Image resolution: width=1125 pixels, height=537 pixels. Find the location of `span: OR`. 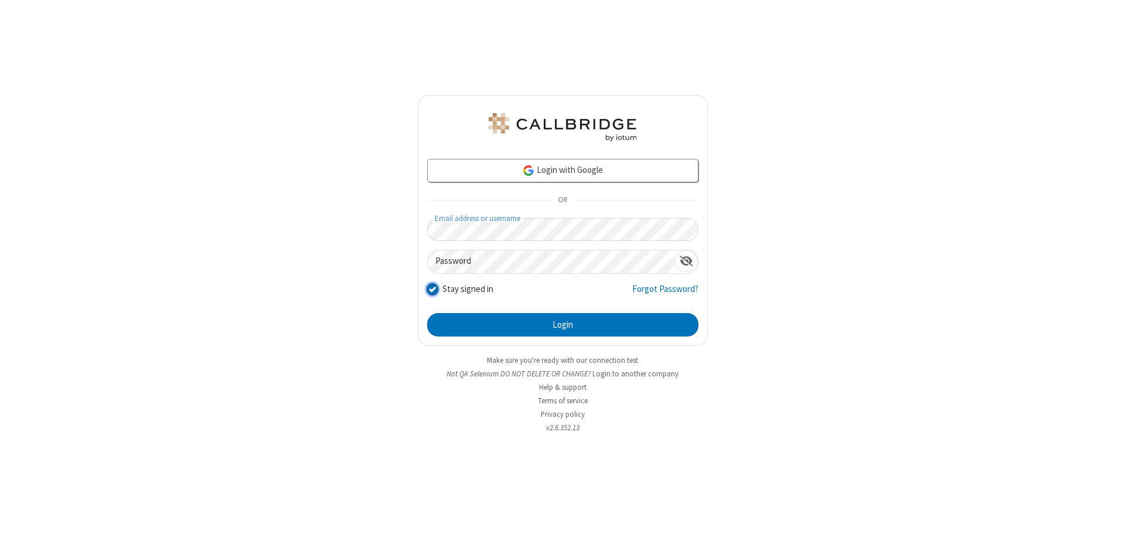

span: OR is located at coordinates (562, 200).